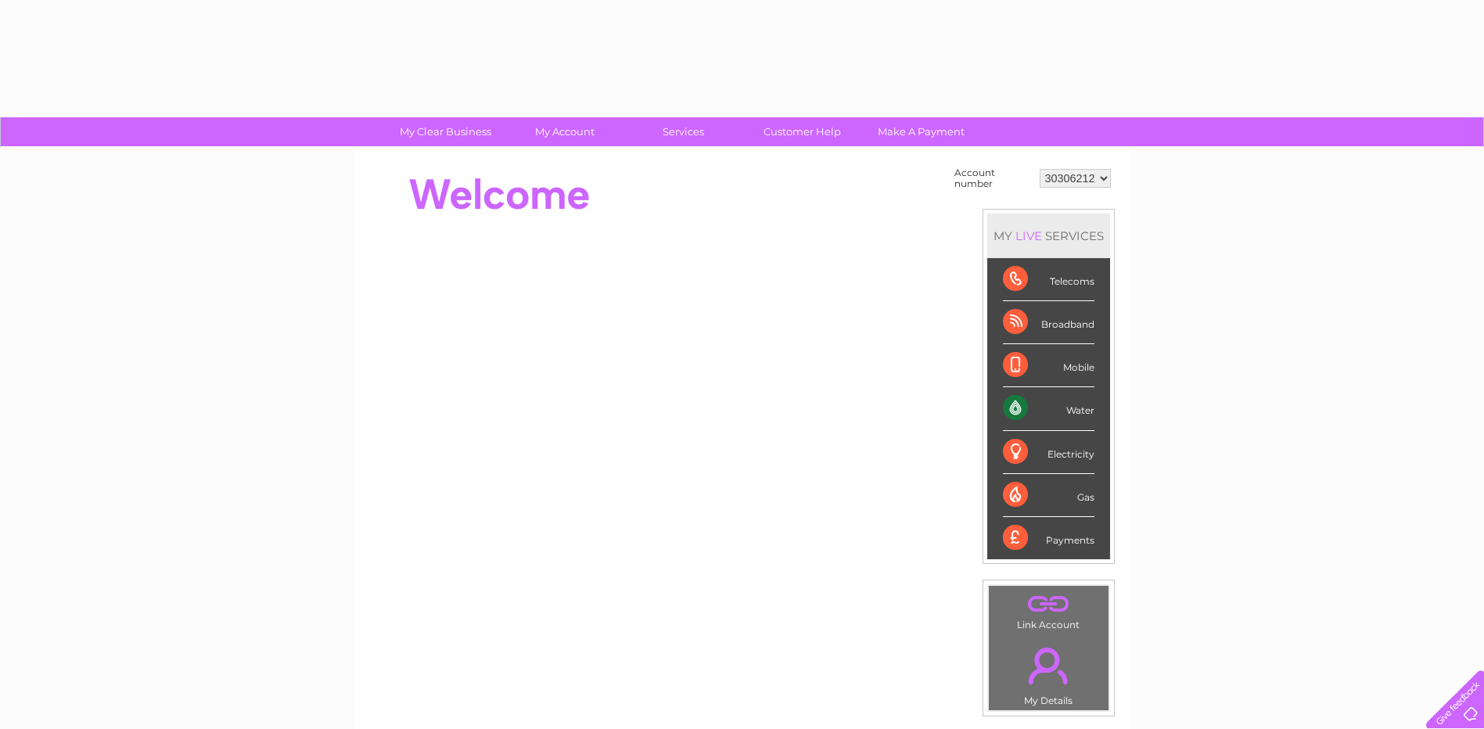 The image size is (1484, 729). I want to click on div: Payments, so click(1048, 538).